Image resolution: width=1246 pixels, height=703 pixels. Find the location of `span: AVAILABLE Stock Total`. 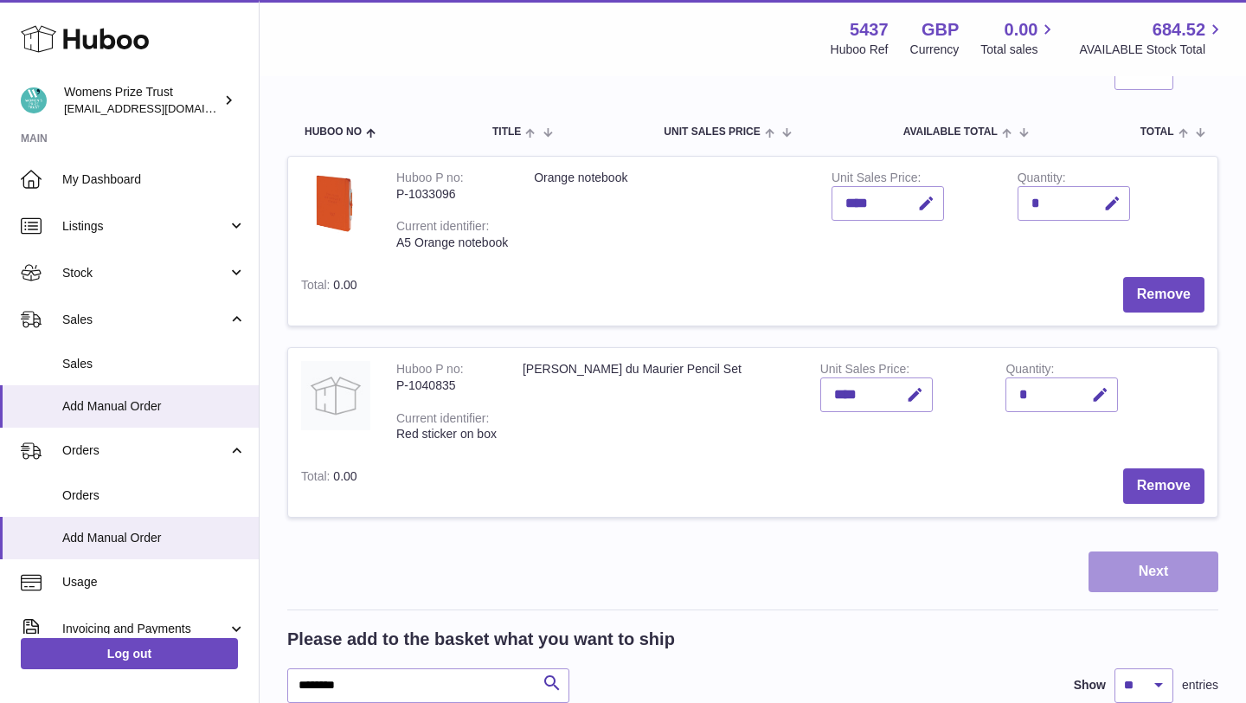

span: AVAILABLE Stock Total is located at coordinates (1152, 49).